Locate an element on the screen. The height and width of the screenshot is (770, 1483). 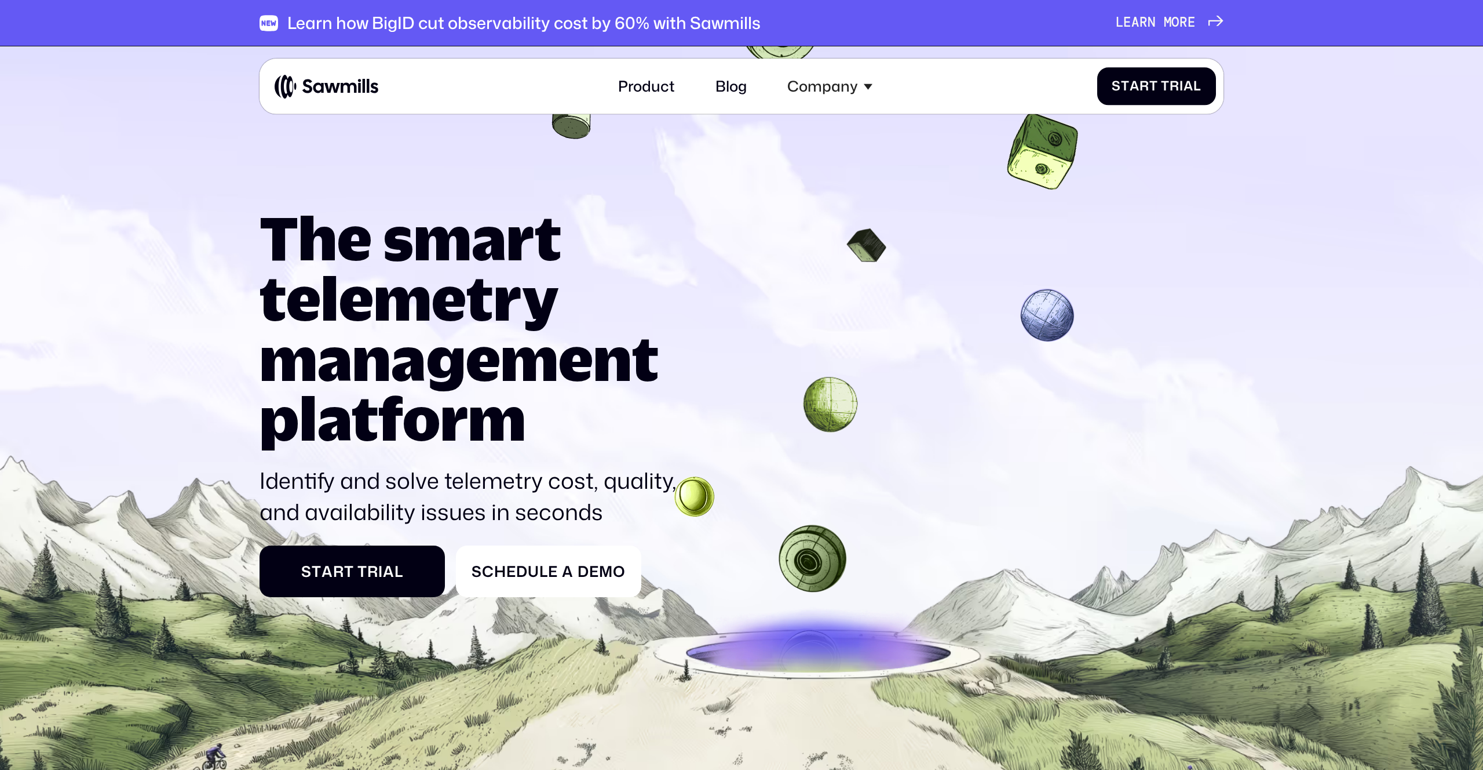
a: Blog is located at coordinates (731, 86).